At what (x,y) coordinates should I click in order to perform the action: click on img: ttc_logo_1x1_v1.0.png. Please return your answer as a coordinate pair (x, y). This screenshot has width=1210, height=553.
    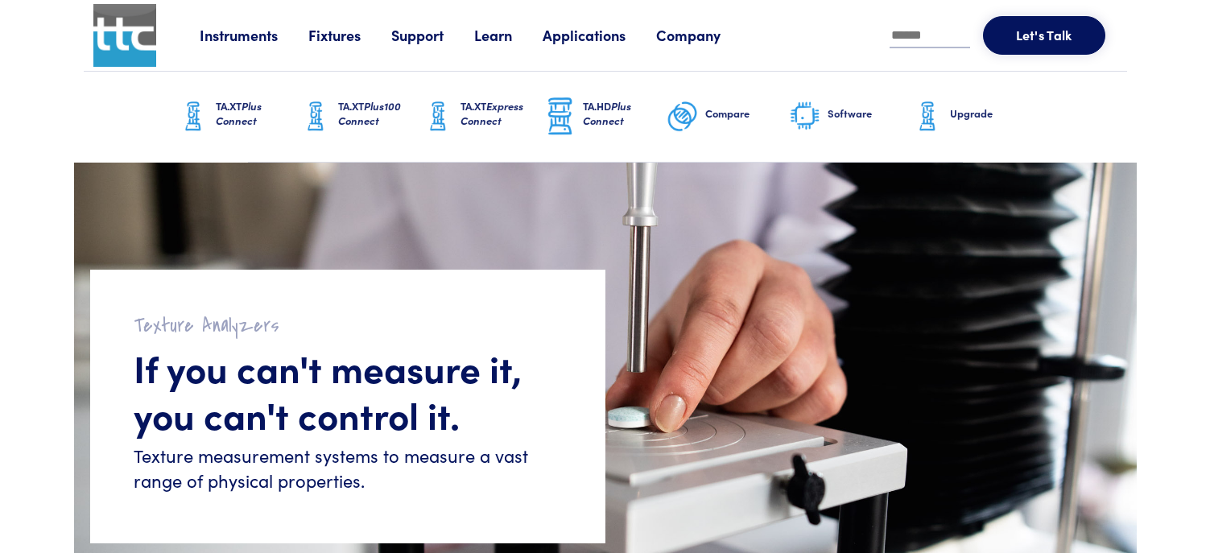
    Looking at the image, I should click on (125, 35).